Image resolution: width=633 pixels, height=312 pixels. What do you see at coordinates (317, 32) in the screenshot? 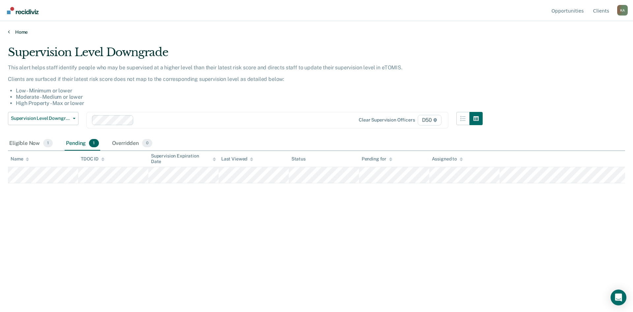
I see `a: Home` at bounding box center [317, 32].